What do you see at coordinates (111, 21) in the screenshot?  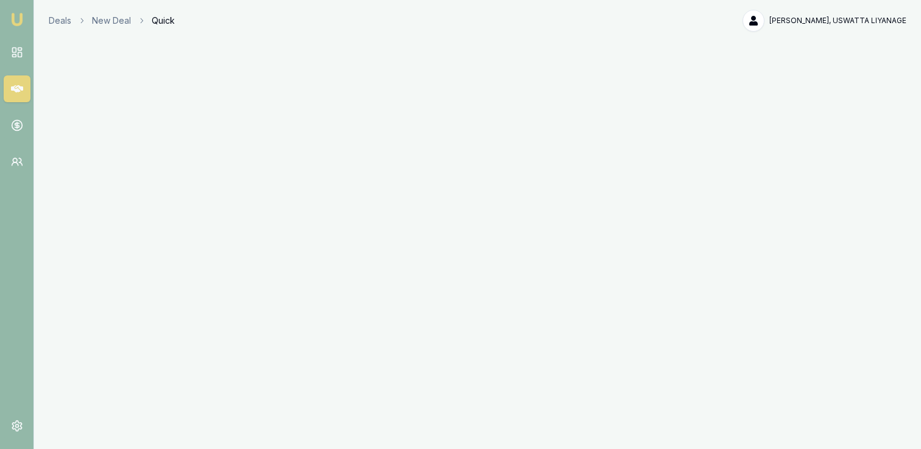 I see `a: New Deal` at bounding box center [111, 21].